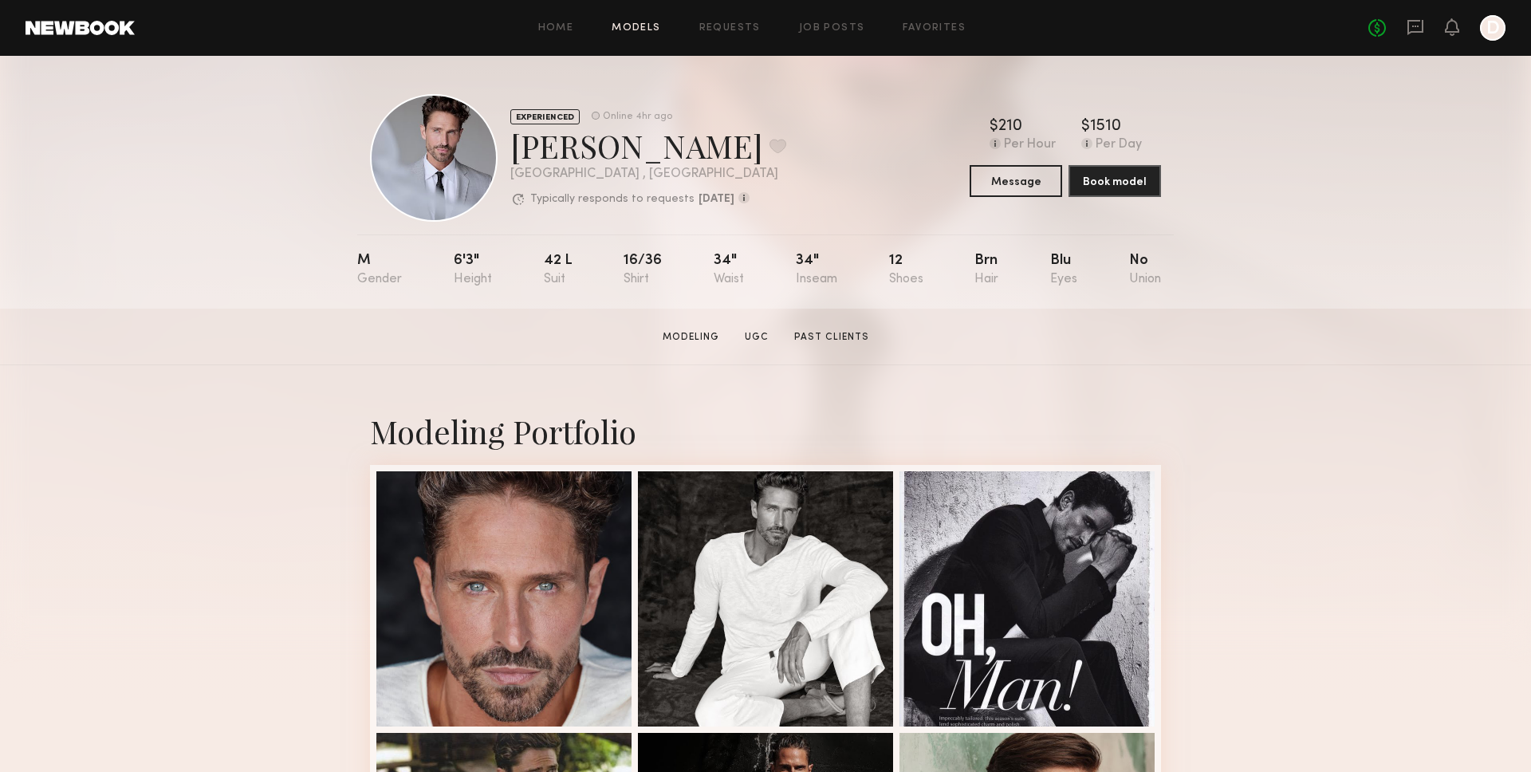  I want to click on div: EXPERIENCED, so click(545, 116).